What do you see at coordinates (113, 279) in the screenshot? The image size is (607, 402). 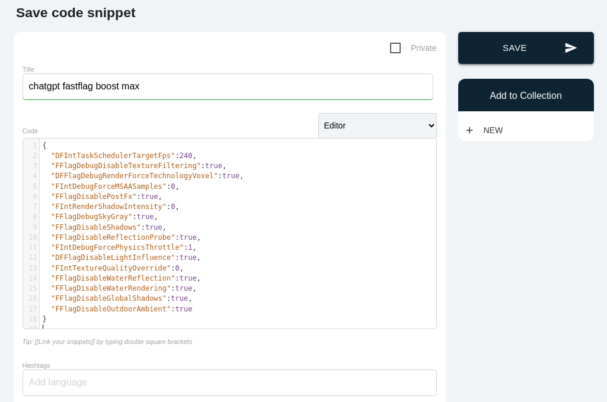 I see `span: "FFlagDisableWaterReflection"` at bounding box center [113, 279].